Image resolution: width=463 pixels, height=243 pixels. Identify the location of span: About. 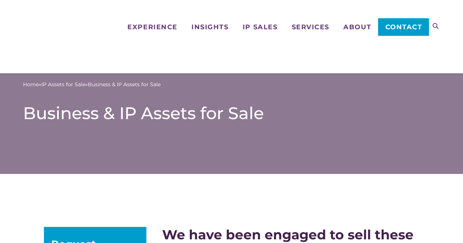
(357, 27).